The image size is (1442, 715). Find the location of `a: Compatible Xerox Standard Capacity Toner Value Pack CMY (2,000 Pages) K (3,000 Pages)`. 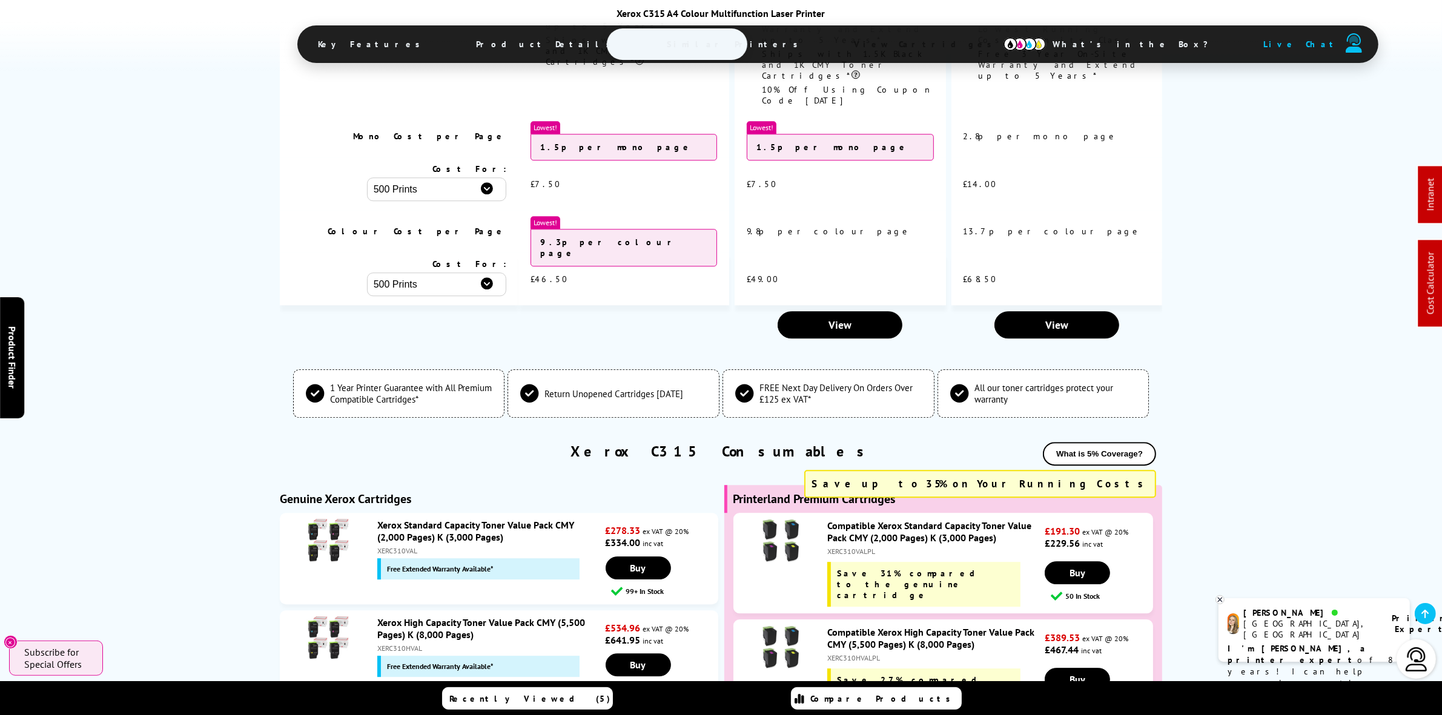

a: Compatible Xerox Standard Capacity Toner Value Pack CMY (2,000 Pages) K (3,000 Pages) is located at coordinates (929, 532).